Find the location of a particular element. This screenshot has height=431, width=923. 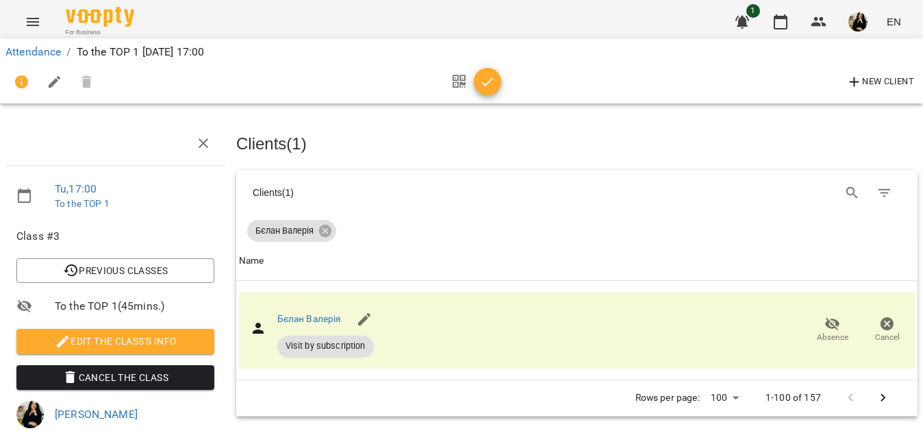

div: Sort is located at coordinates (251, 261).